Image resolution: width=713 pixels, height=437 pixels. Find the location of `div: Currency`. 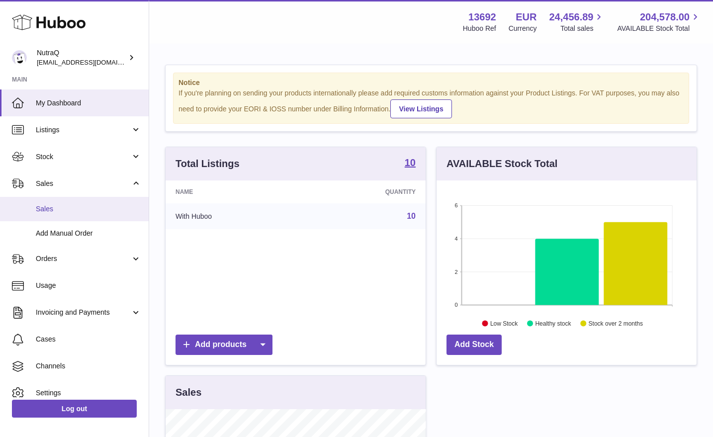

div: Currency is located at coordinates (523, 28).